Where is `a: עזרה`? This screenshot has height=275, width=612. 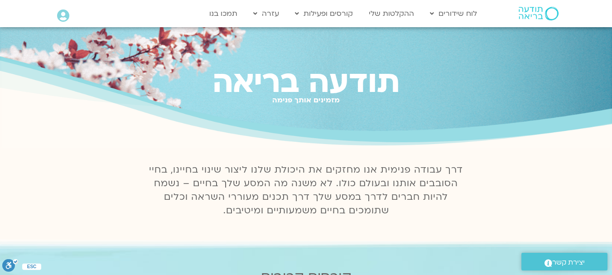
a: עזרה is located at coordinates (266, 14).